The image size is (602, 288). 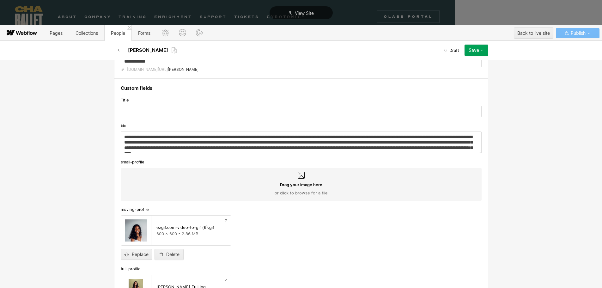 I want to click on span: Title, so click(x=125, y=100).